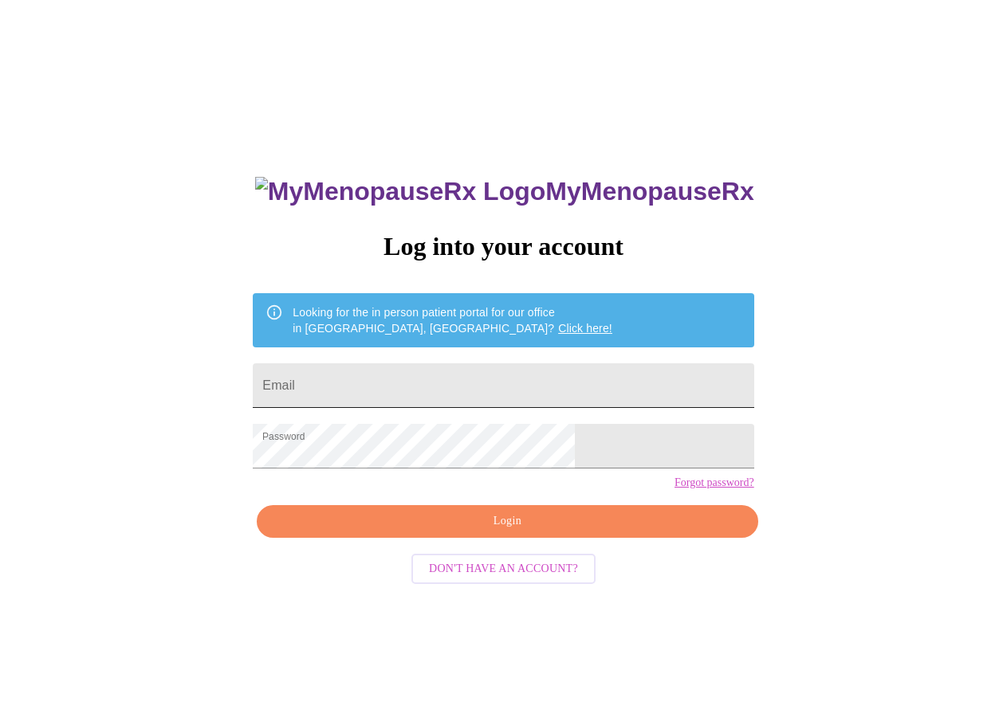 This screenshot has height=725, width=1007. What do you see at coordinates (507, 521) in the screenshot?
I see `span: Login` at bounding box center [507, 521].